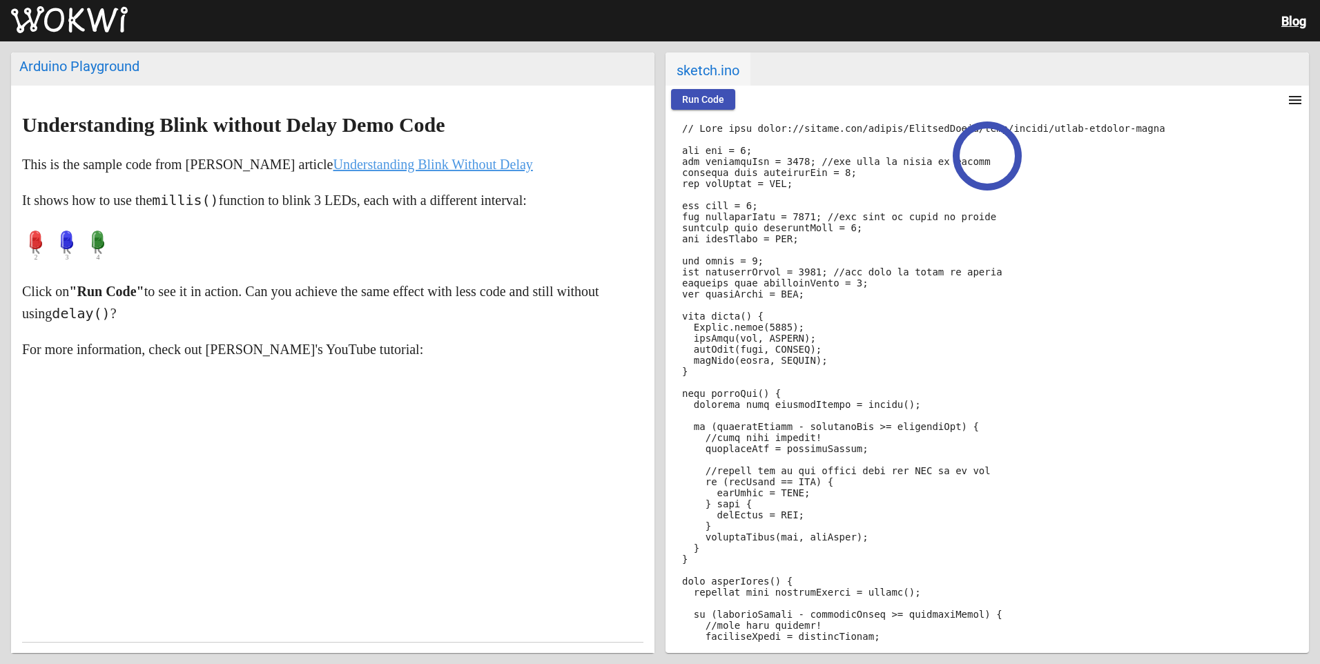  Describe the element at coordinates (432, 164) in the screenshot. I see `a: Understanding Blink Without Delay` at that location.